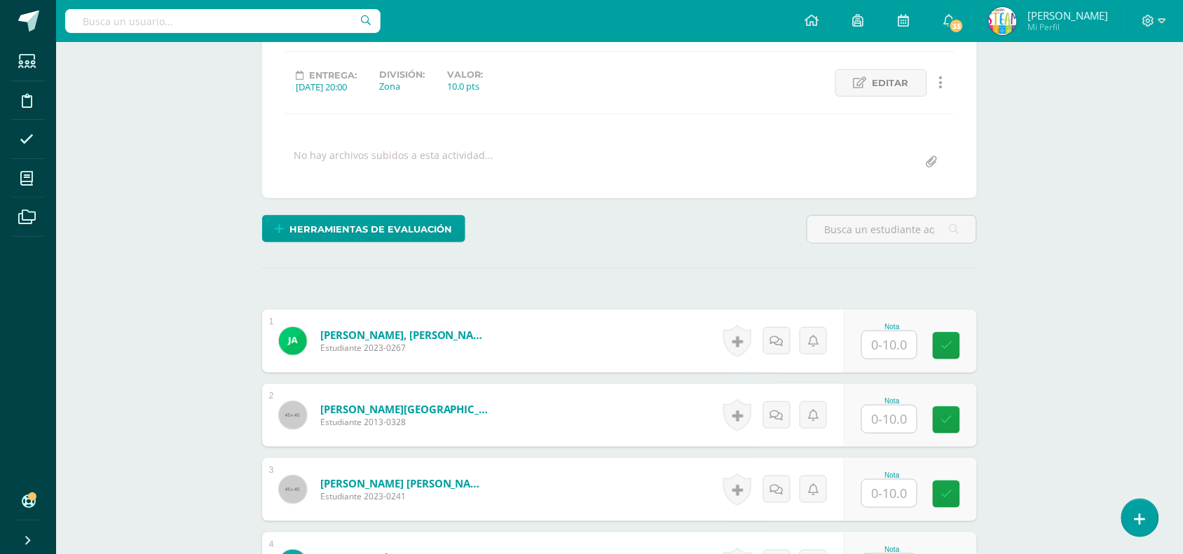  I want to click on input: Busca un usuario..., so click(223, 21).